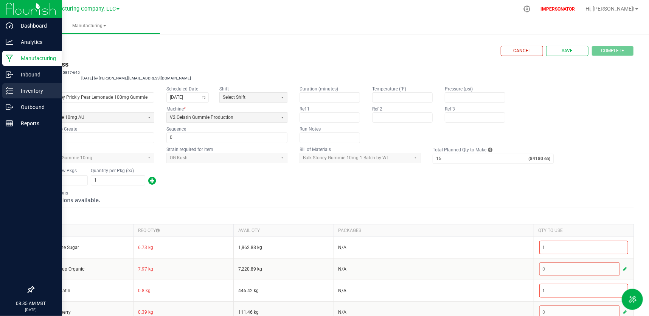 This screenshot has width=649, height=316. Describe the element at coordinates (490, 150) in the screenshot. I see `i: Each BOM has a Qty to Create in a single "kit". Total Planned Qty to Make is the number of kits p...` at that location.